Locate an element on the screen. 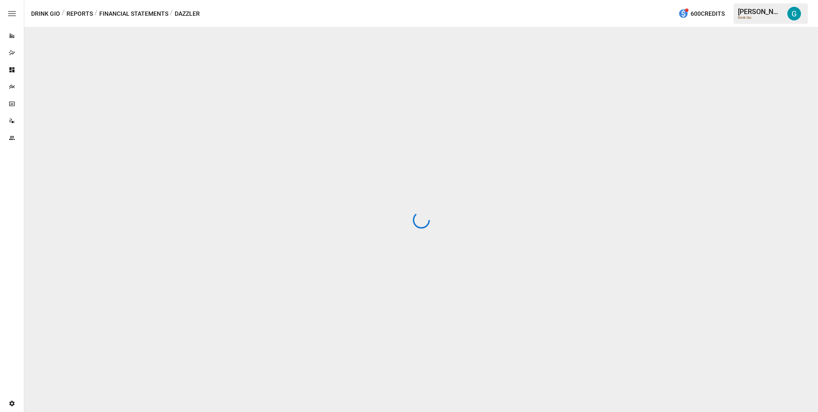 This screenshot has width=818, height=412. div: Drink Gio is located at coordinates (760, 17).